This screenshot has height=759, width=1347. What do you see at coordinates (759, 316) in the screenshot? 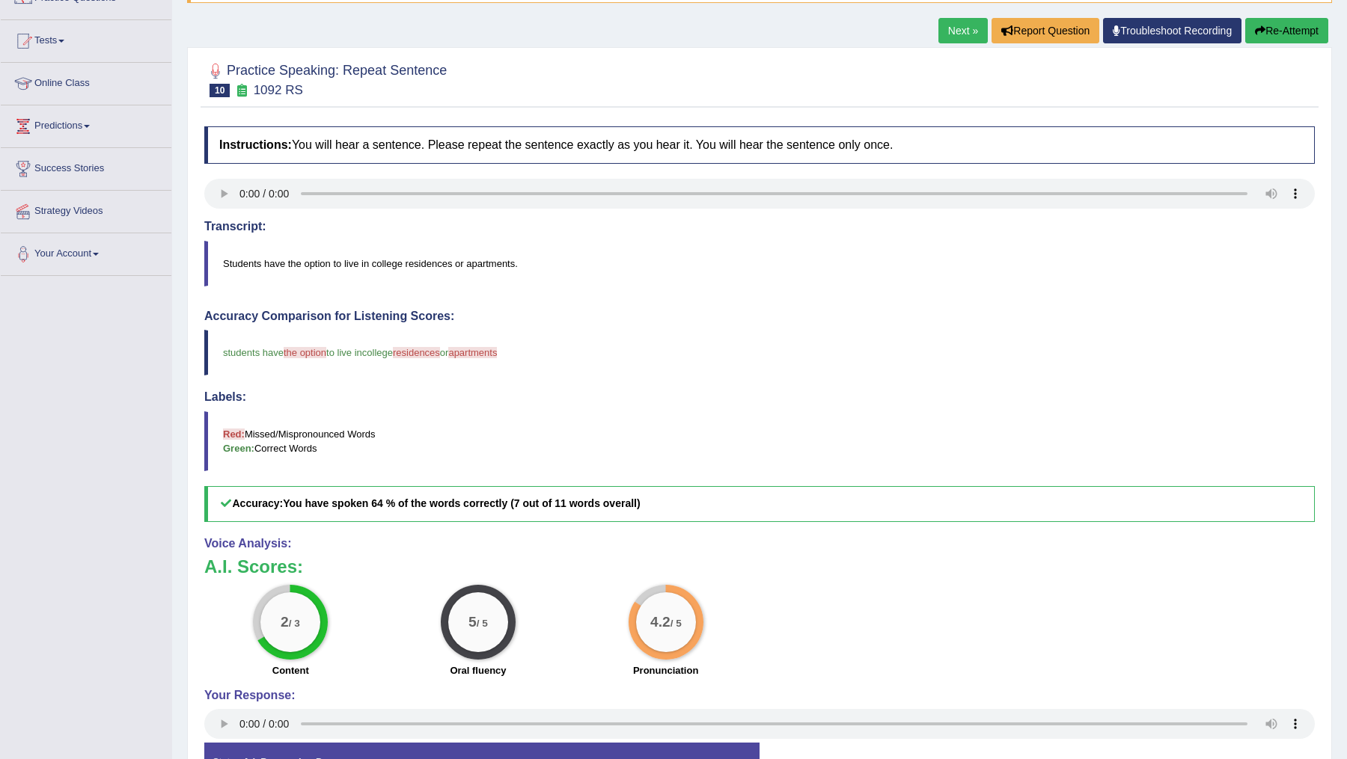
I see `h4: Accuracy Comparison for Listening Scores:` at bounding box center [759, 316].